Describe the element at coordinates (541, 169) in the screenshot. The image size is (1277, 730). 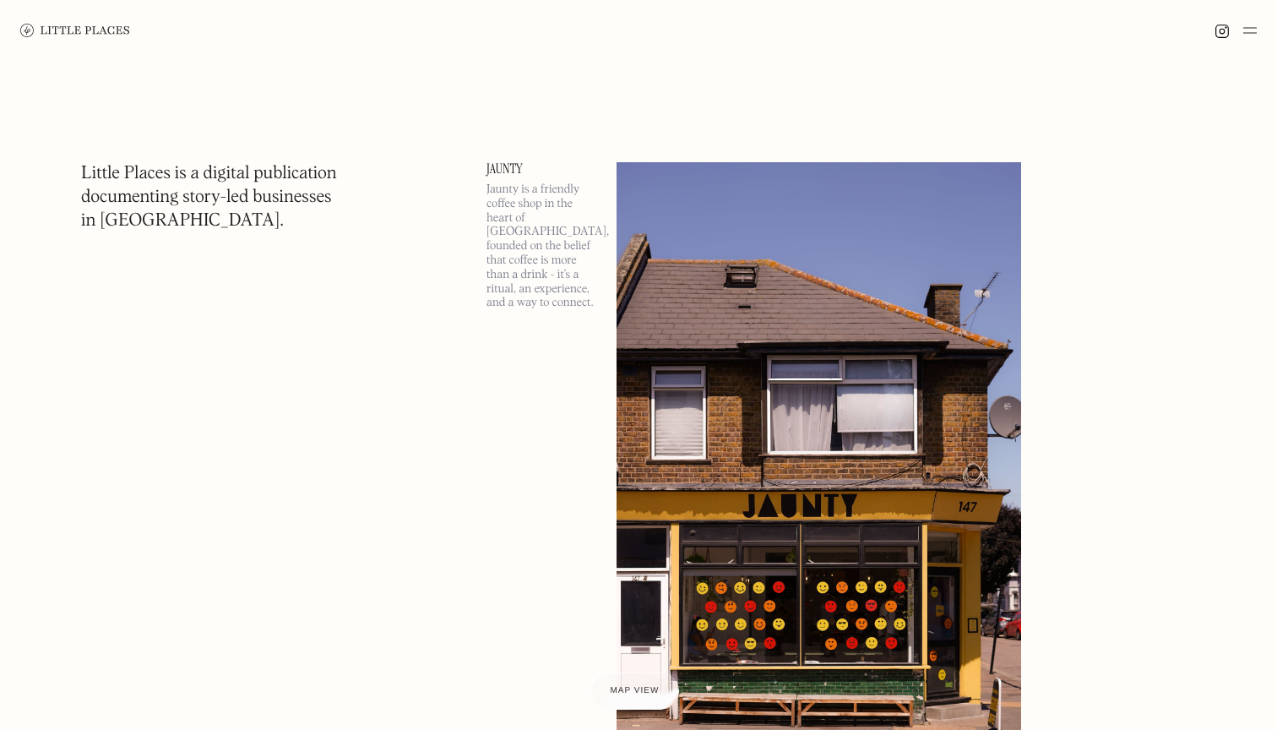
I see `a: Jaunty` at that location.